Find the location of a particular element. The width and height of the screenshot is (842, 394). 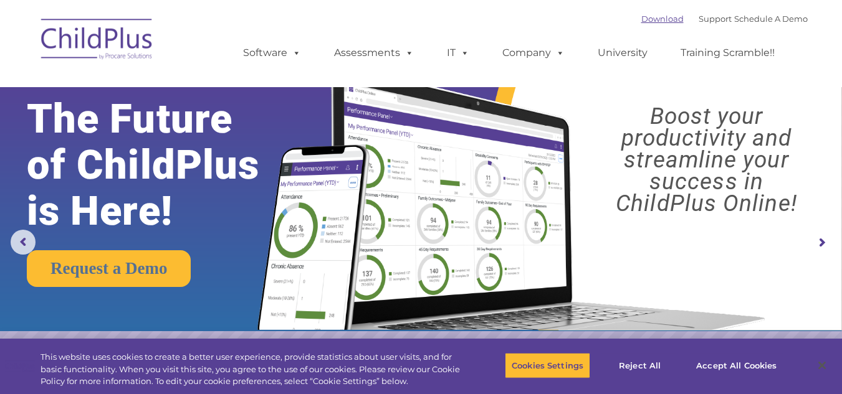

span: Phone number is located at coordinates (199, 138).